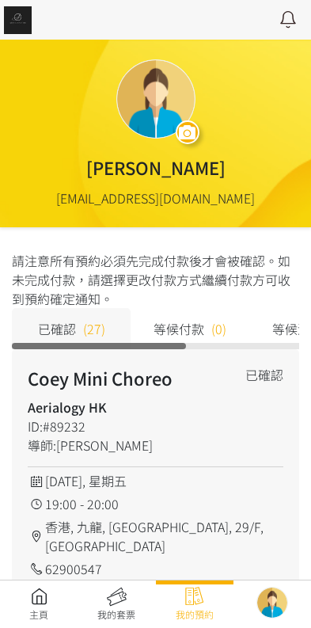  What do you see at coordinates (219, 329) in the screenshot?
I see `span: (0)` at bounding box center [219, 329].